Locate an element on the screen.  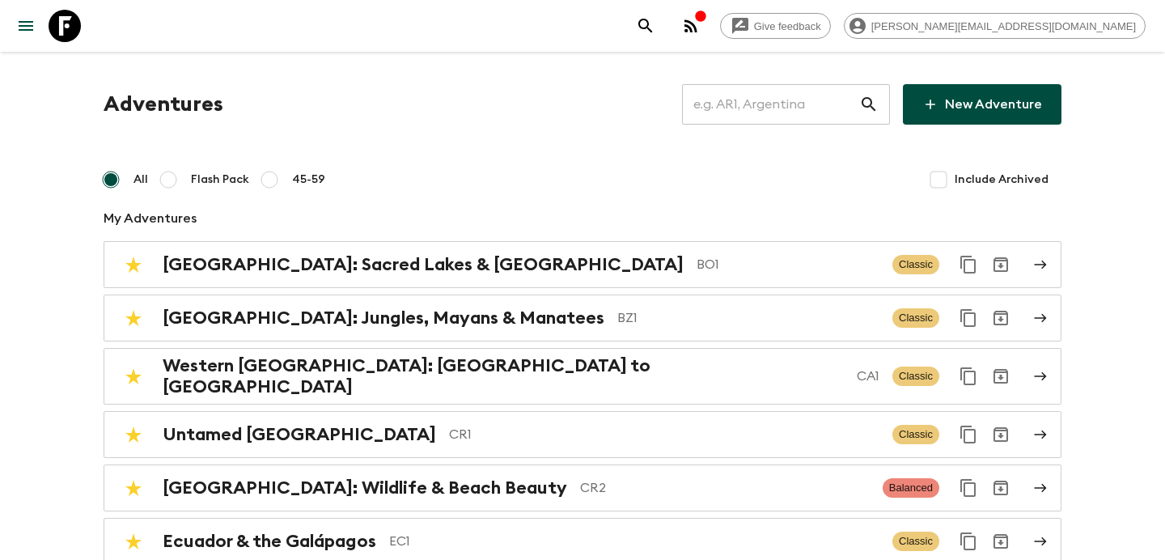
span: Balanced is located at coordinates (911, 488).